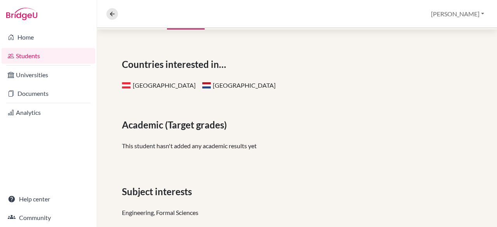 This screenshot has width=497, height=227. I want to click on p: This student hasn't added any academic results yet, so click(297, 146).